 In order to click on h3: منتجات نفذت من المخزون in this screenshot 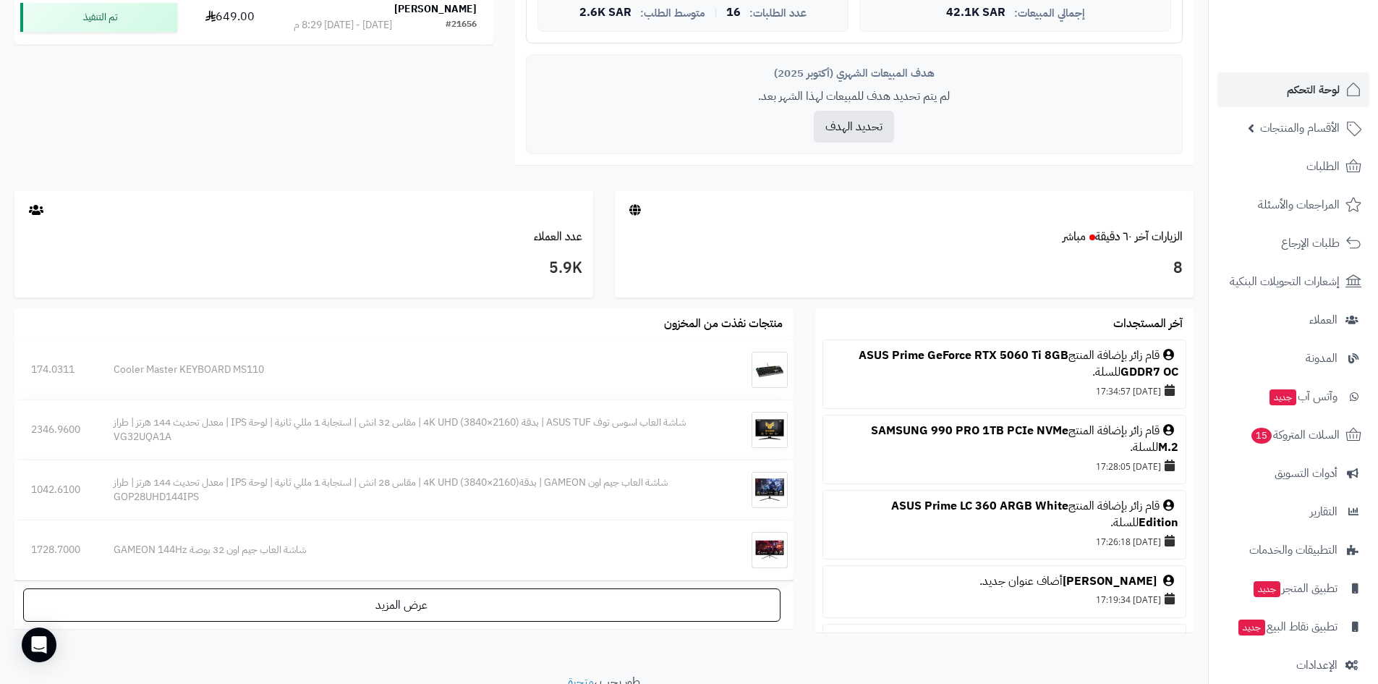, I will do `click(724, 324)`.